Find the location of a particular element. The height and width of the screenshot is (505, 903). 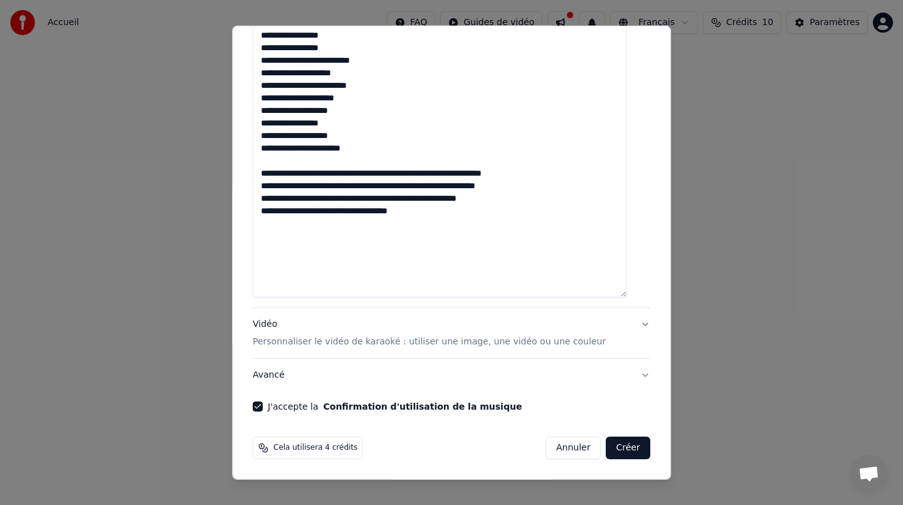

button: Avancé is located at coordinates (452, 375).